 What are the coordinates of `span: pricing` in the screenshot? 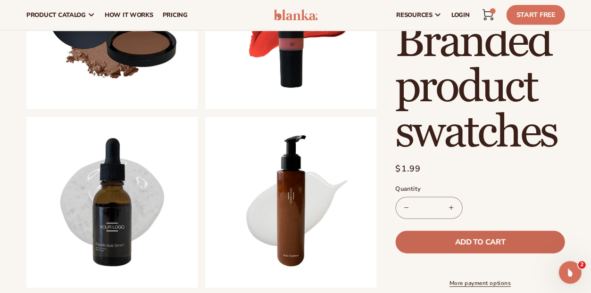 It's located at (174, 15).